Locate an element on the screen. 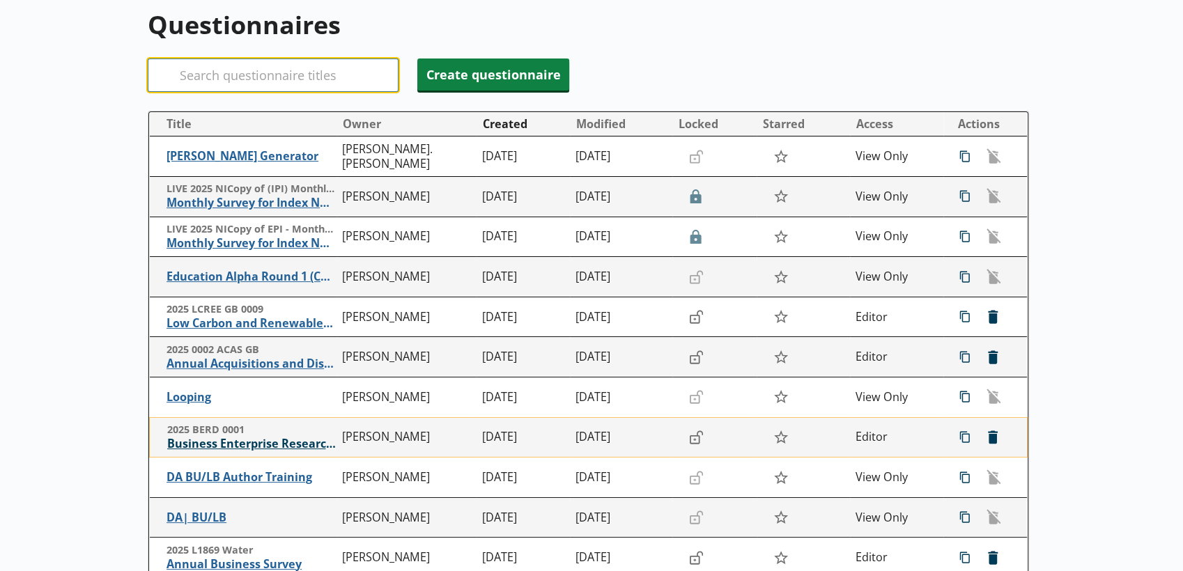  input: Search questionnaire titles is located at coordinates (273, 75).